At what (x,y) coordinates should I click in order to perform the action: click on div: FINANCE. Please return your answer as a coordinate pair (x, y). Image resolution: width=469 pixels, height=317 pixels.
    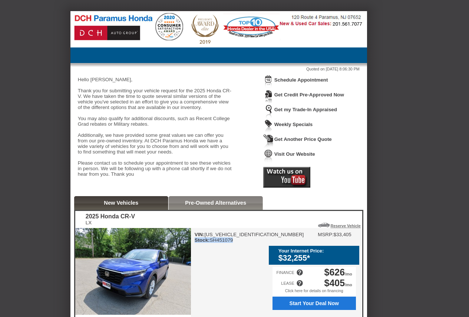
    Looking at the image, I should click on (285, 273).